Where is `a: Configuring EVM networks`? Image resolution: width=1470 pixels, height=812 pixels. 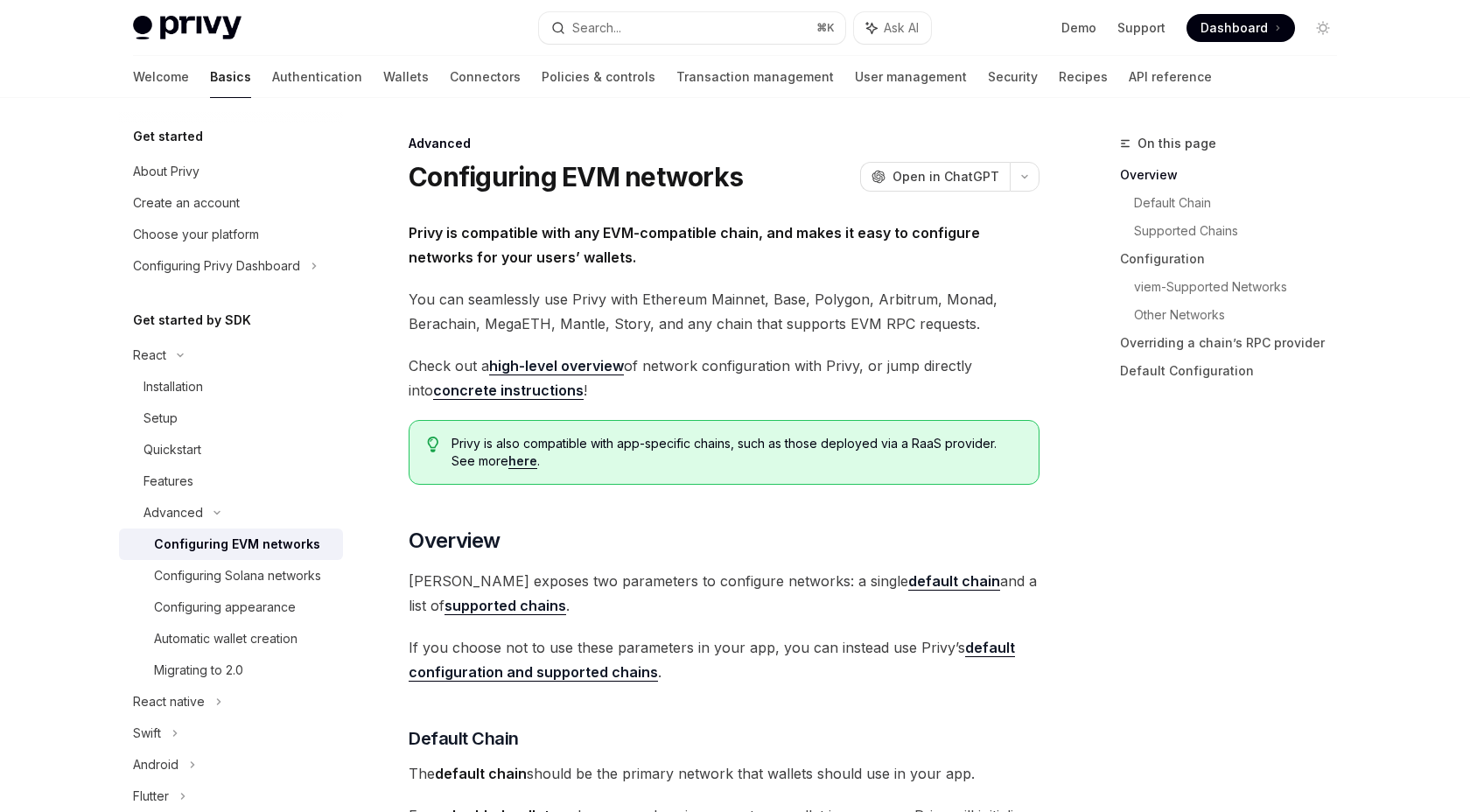
a: Configuring EVM networks is located at coordinates (231, 544).